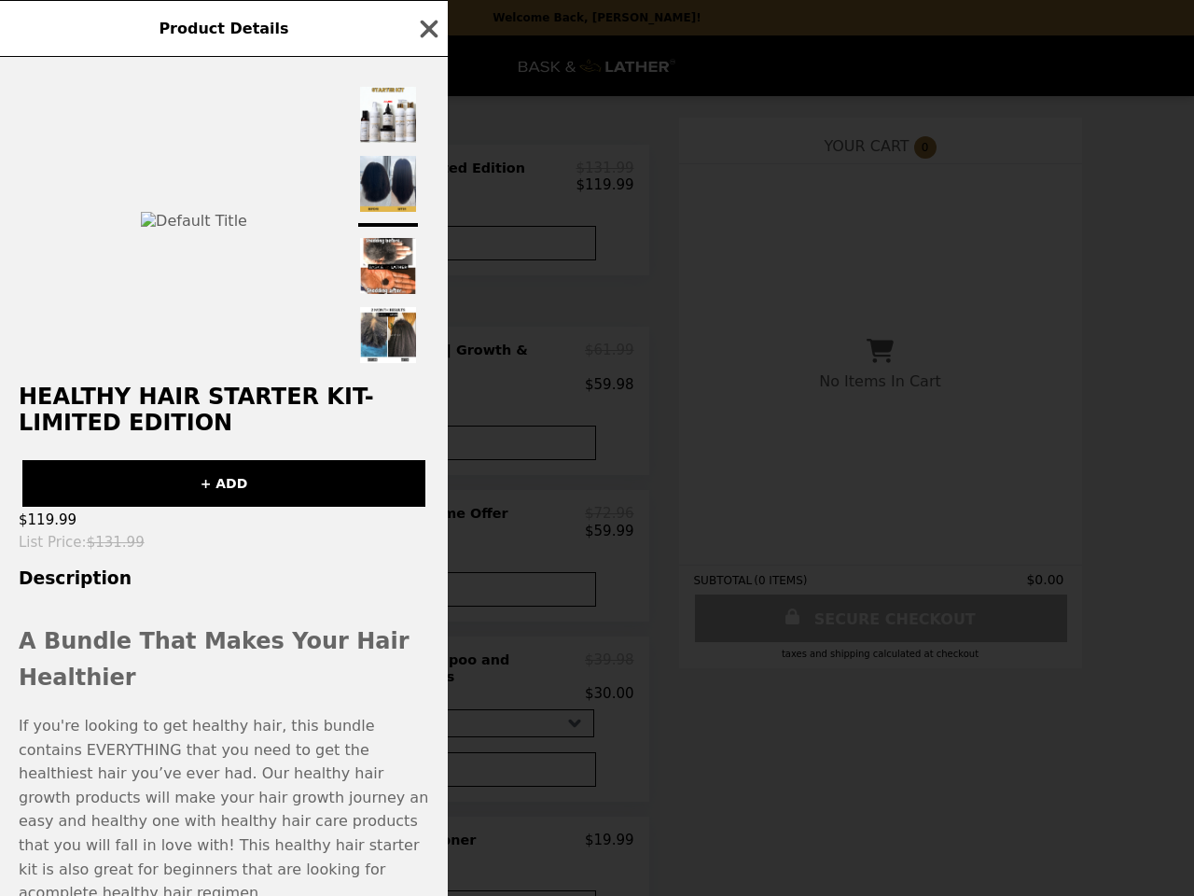 The height and width of the screenshot is (896, 1194). What do you see at coordinates (388, 225) in the screenshot?
I see `img: Thumbnail 3` at bounding box center [388, 225].